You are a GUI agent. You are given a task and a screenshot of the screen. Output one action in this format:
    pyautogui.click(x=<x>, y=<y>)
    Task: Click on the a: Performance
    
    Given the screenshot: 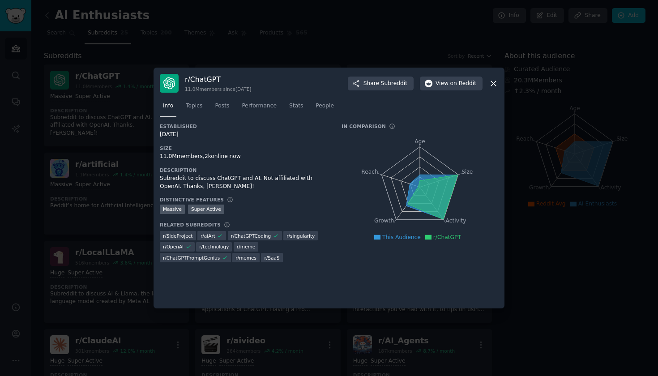 What is the action you would take?
    pyautogui.click(x=259, y=108)
    